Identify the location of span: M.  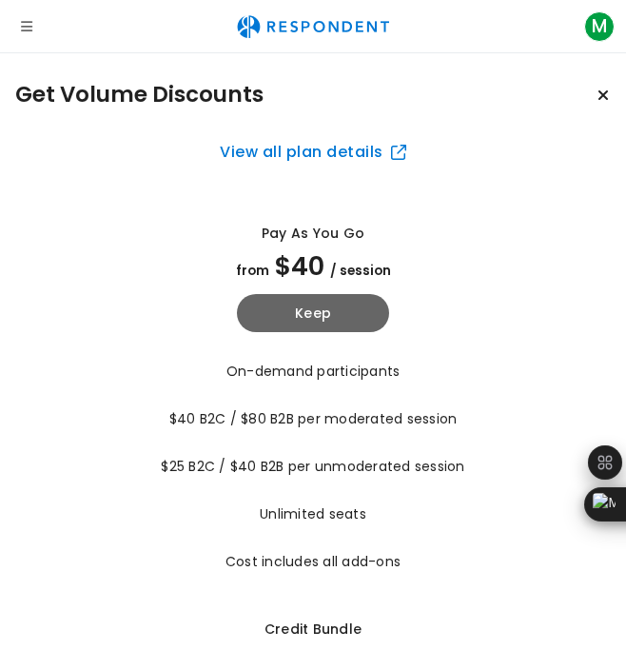
(599, 27).